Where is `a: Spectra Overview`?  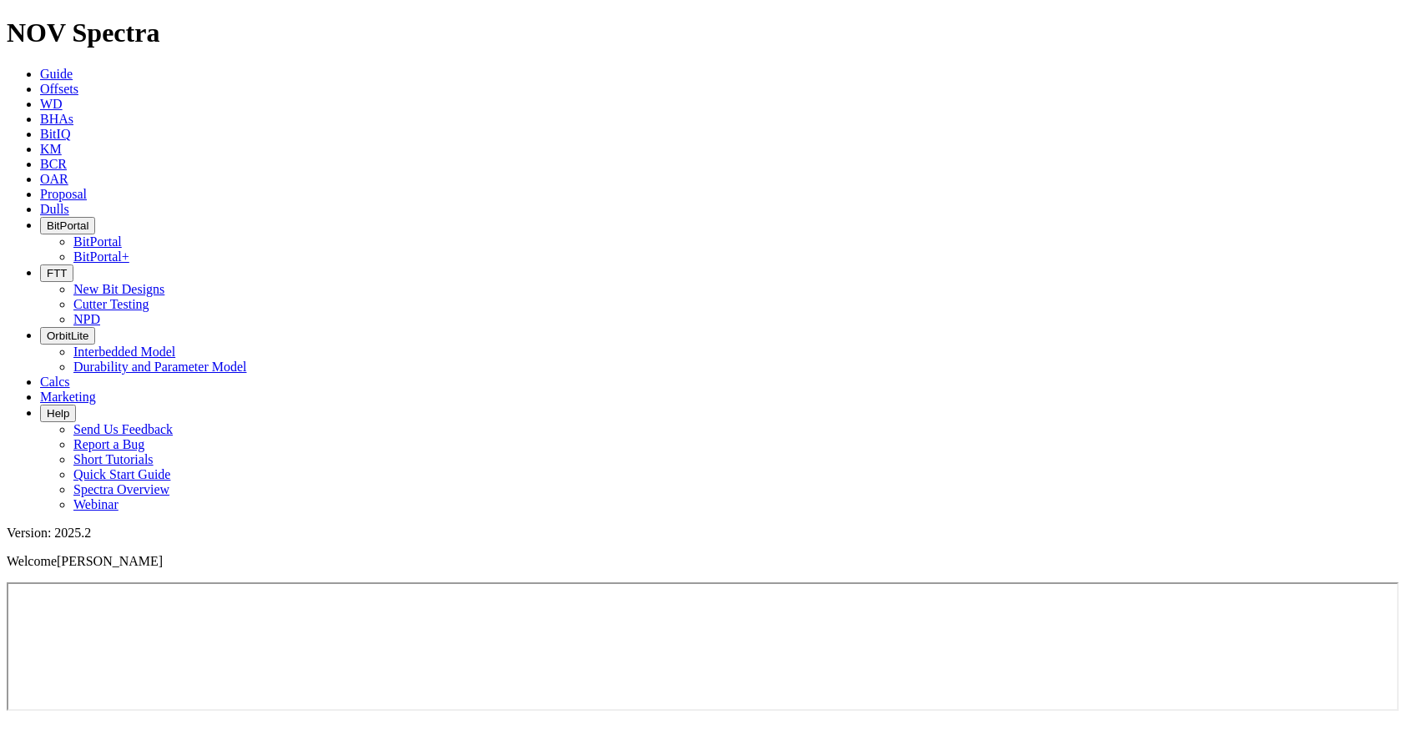
a: Spectra Overview is located at coordinates (121, 489).